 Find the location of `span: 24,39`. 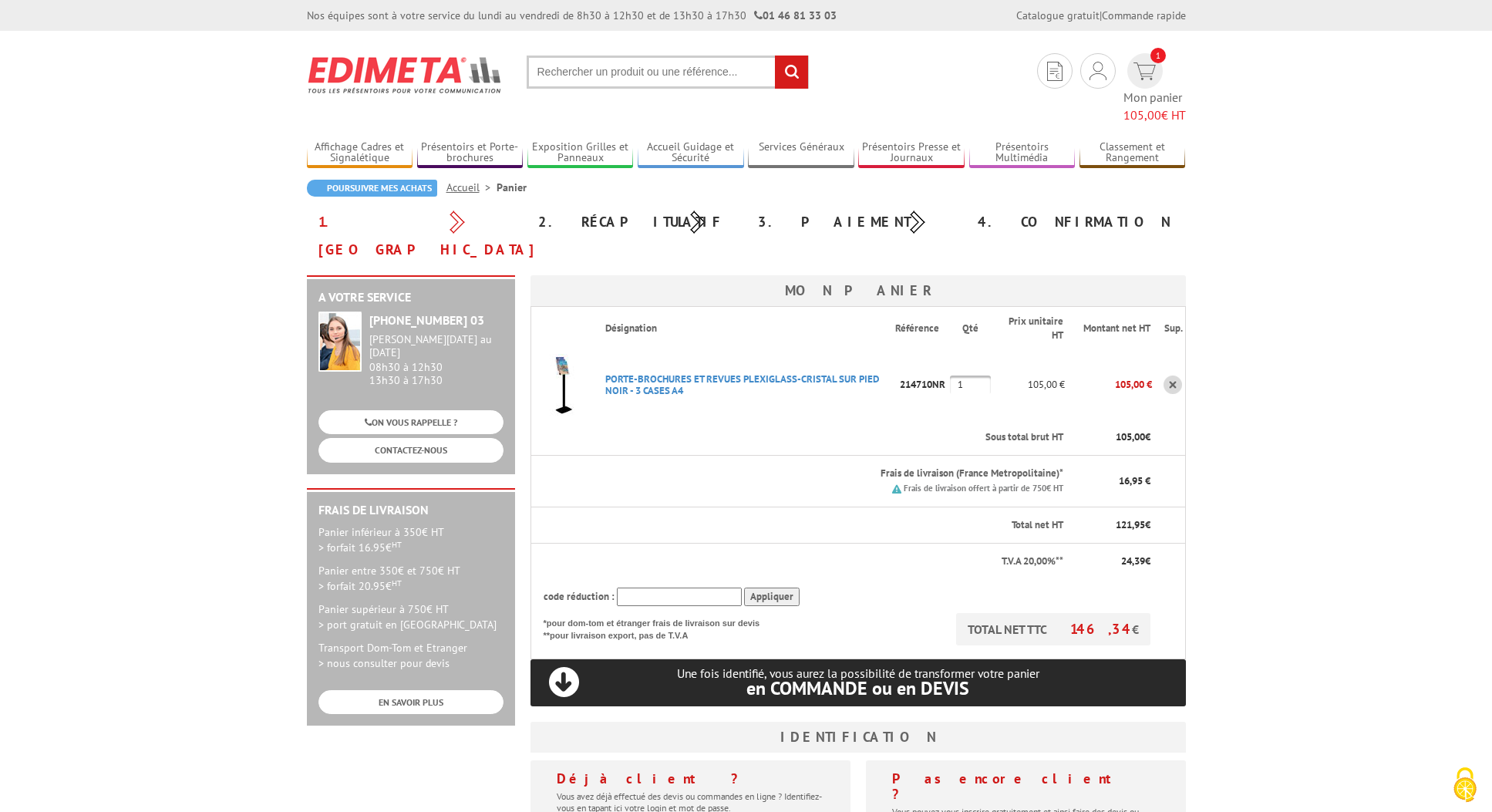

span: 24,39 is located at coordinates (1133, 560).